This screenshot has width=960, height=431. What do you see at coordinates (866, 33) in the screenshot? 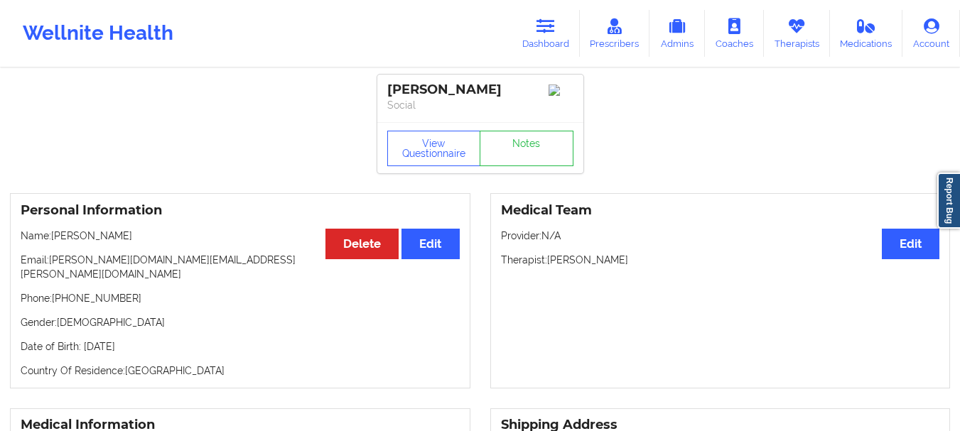
I see `a: Medications` at bounding box center [866, 33].